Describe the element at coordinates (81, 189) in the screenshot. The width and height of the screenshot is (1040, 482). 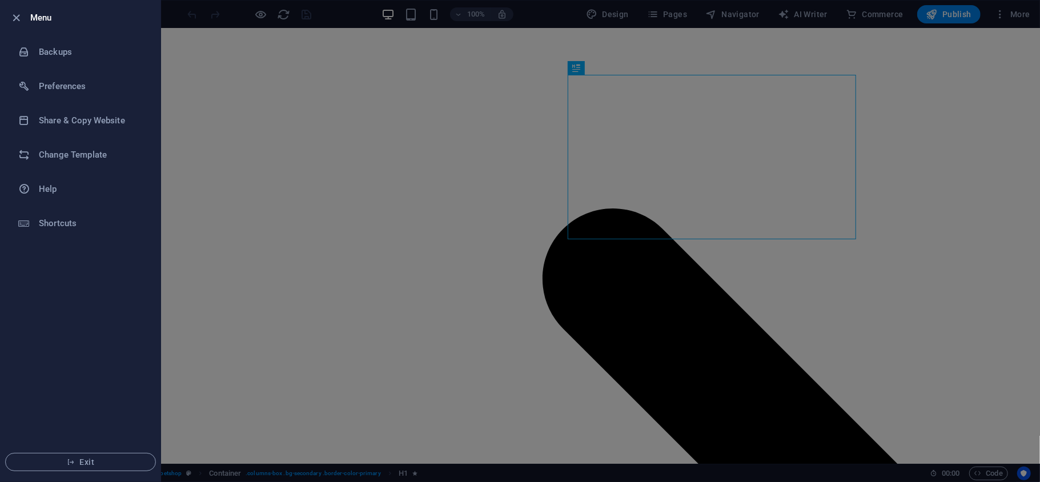
I see `a: Help` at that location.